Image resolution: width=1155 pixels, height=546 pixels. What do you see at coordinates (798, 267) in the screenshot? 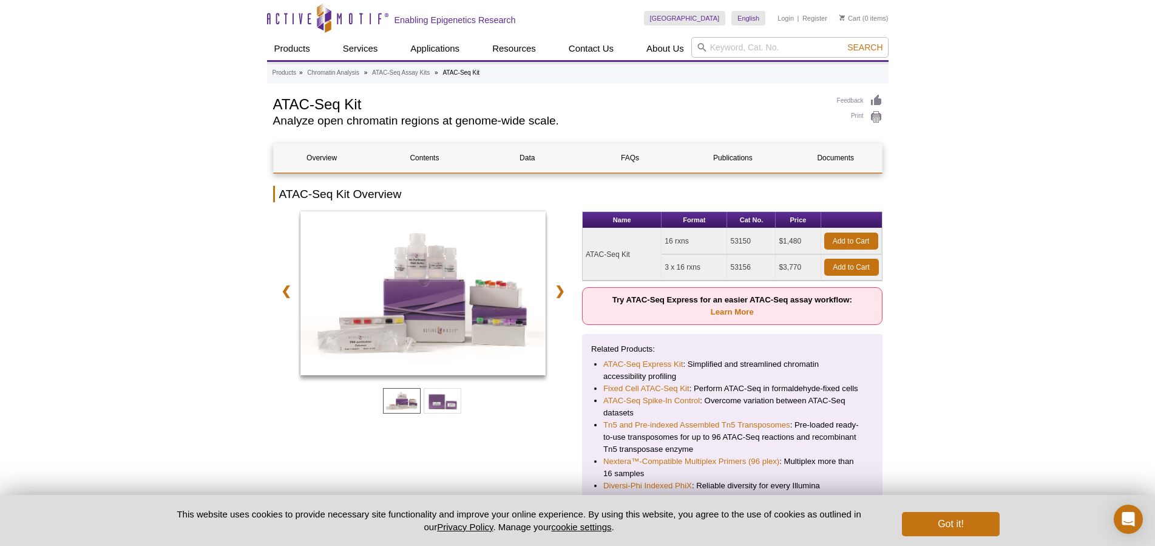
I see `td: $3,770` at bounding box center [798, 267].